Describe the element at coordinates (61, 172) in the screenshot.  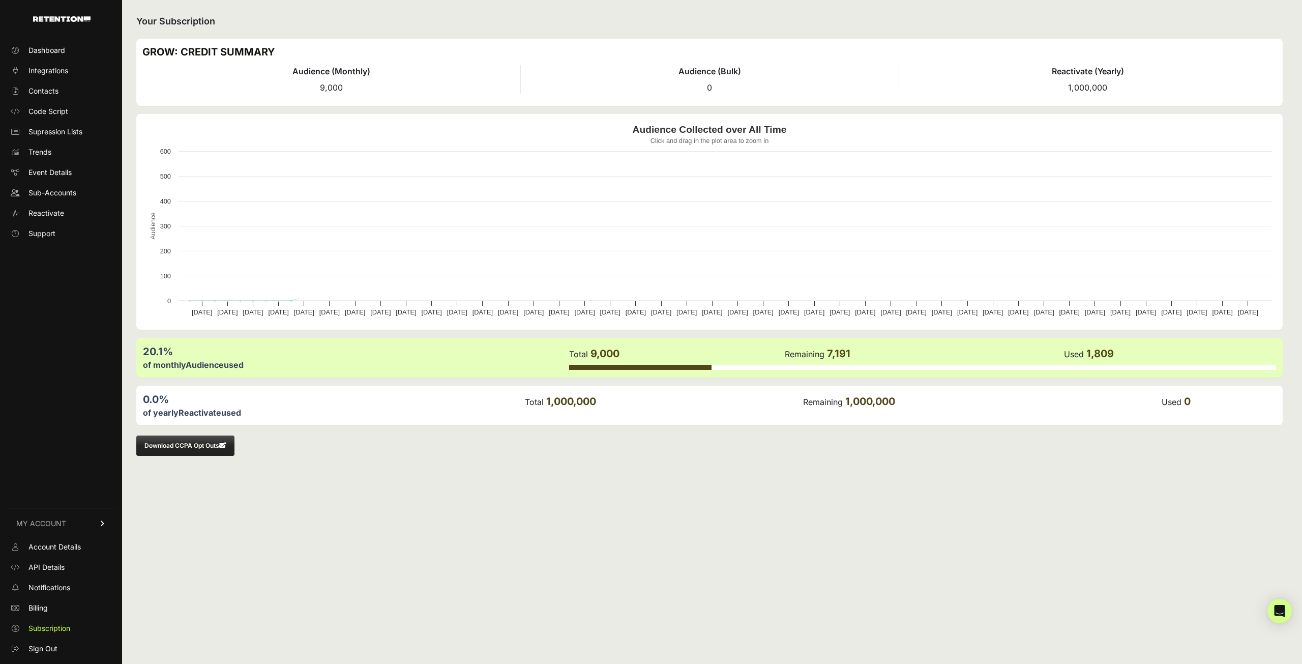
I see `a: Event Details` at that location.